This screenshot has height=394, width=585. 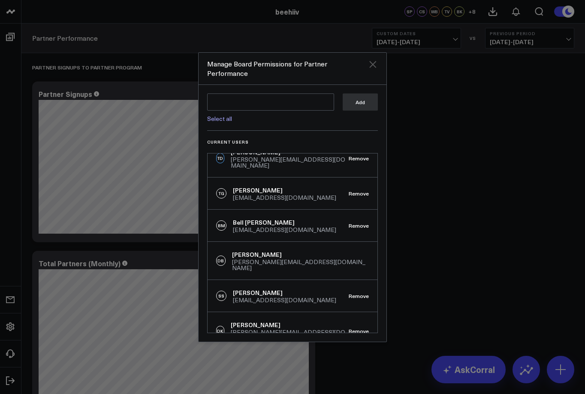 What do you see at coordinates (221, 226) in the screenshot?
I see `div: BM` at bounding box center [221, 226].